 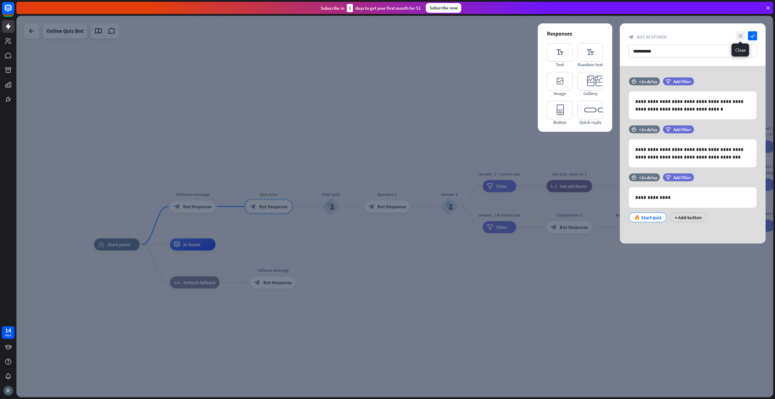 I want to click on span: Bot Response, so click(x=652, y=37).